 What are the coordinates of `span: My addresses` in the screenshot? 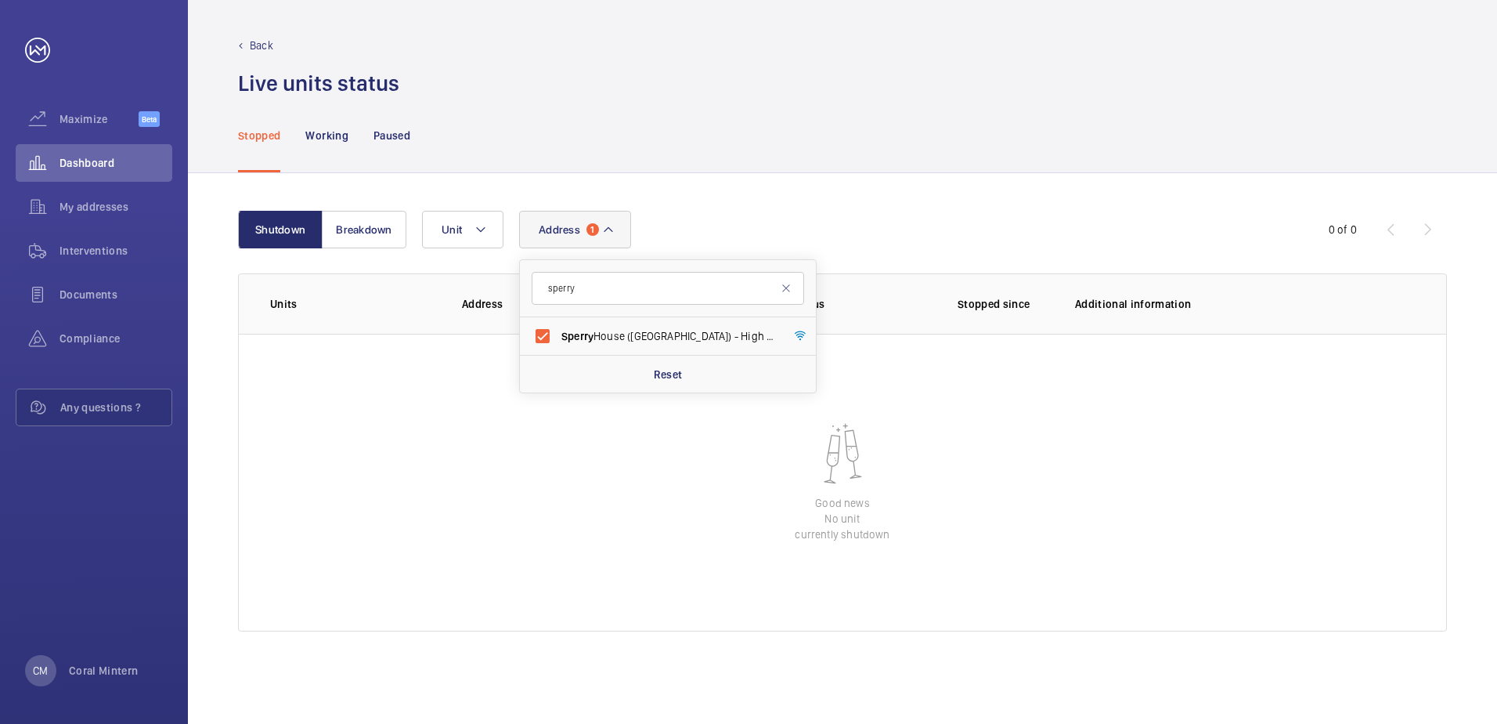 It's located at (116, 207).